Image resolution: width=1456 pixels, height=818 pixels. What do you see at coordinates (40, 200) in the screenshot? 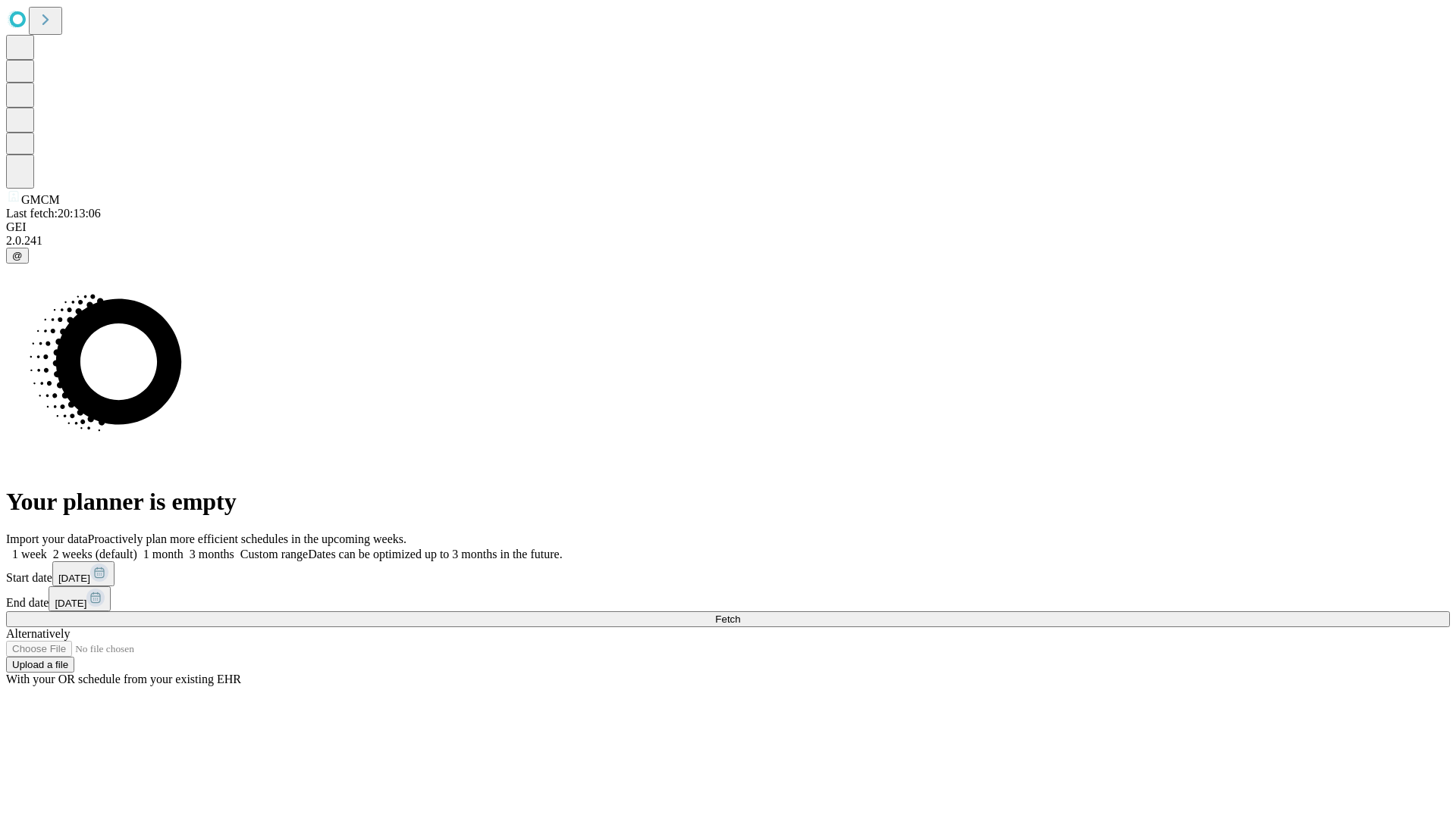
I see `span: GMCM` at bounding box center [40, 200].